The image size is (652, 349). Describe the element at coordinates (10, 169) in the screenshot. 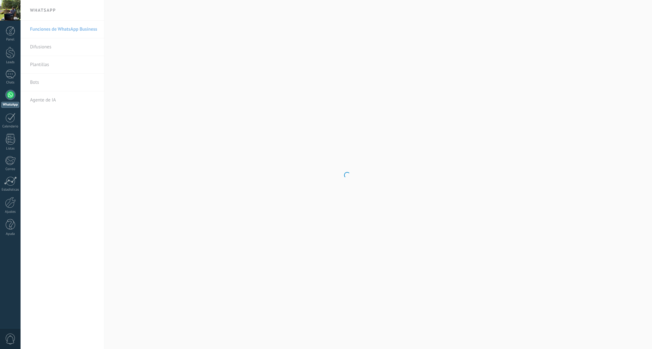

I see `div: Correo` at that location.